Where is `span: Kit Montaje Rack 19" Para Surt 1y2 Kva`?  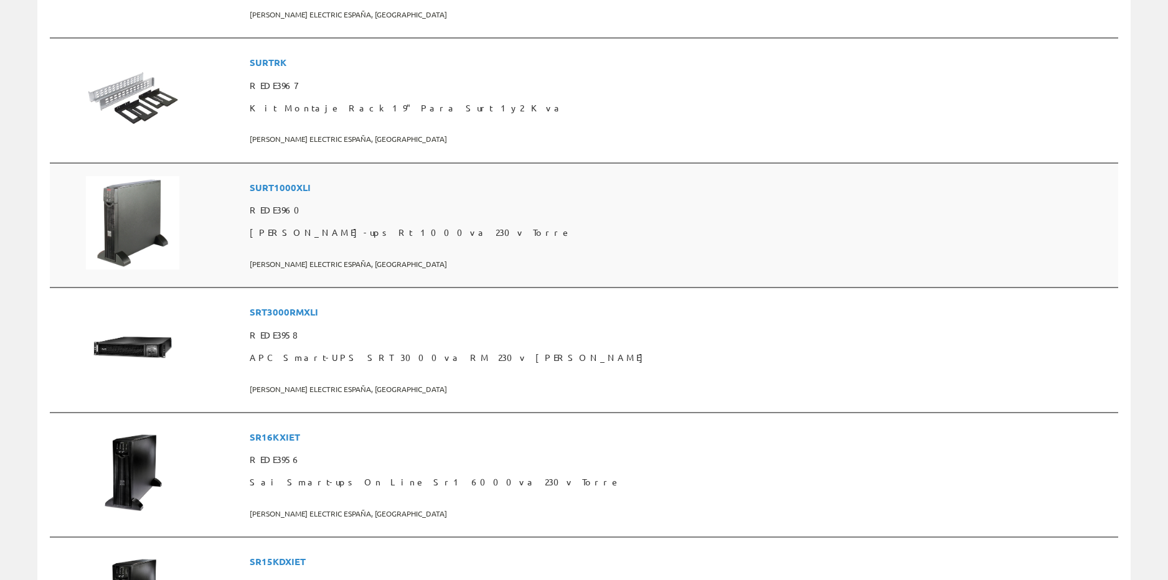
span: Kit Montaje Rack 19" Para Surt 1y2 Kva is located at coordinates (681, 108).